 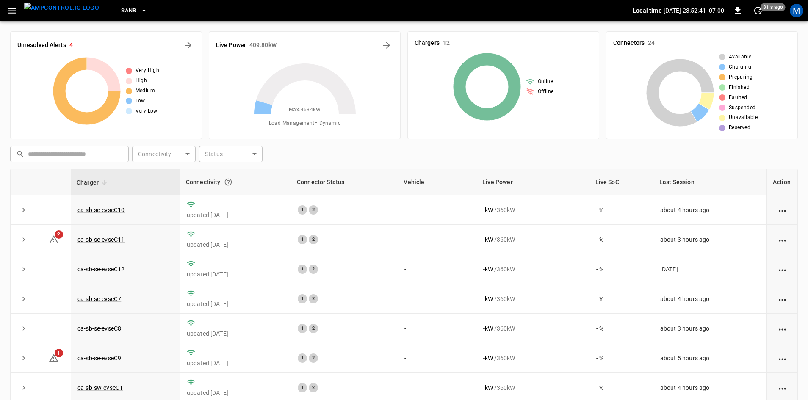 What do you see at coordinates (304, 110) in the screenshot?
I see `span: Max. 4634 kW` at bounding box center [304, 110].